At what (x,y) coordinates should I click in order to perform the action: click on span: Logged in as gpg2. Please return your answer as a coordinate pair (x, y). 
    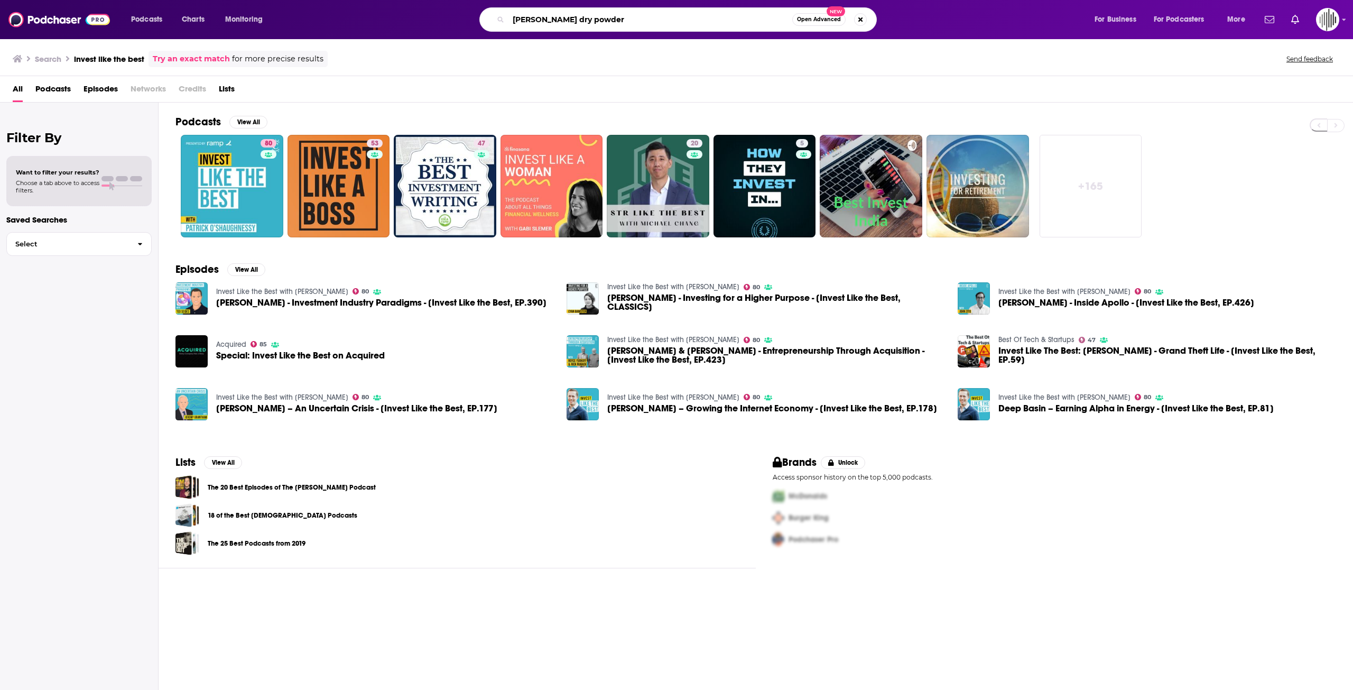
    Looking at the image, I should click on (1328, 20).